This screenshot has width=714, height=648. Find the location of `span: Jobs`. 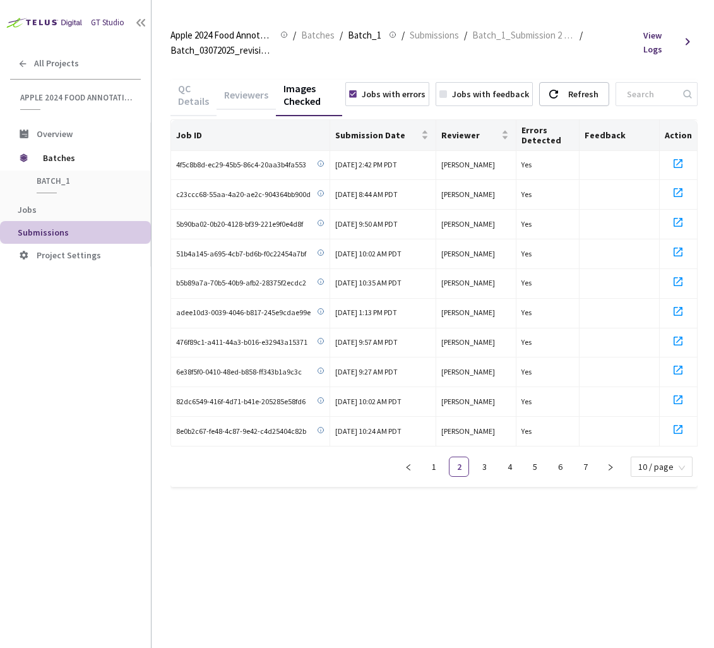

span: Jobs is located at coordinates (27, 210).